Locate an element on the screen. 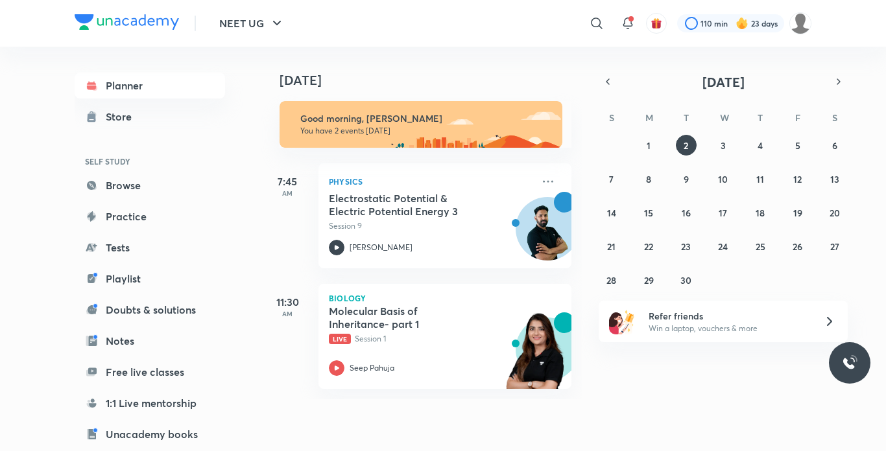  abbr: September 12, 2025 is located at coordinates (797, 179).